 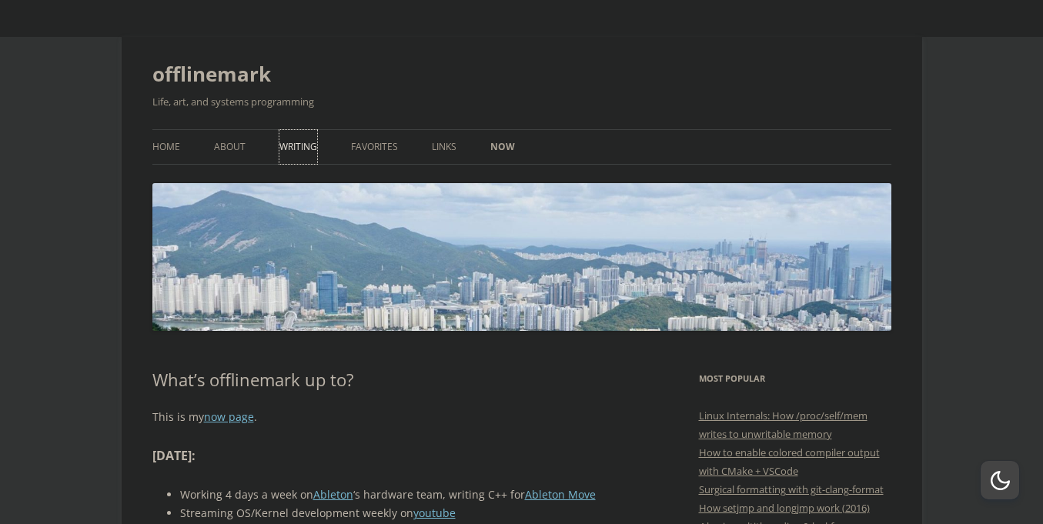 I want to click on p: This is my ., so click(x=393, y=417).